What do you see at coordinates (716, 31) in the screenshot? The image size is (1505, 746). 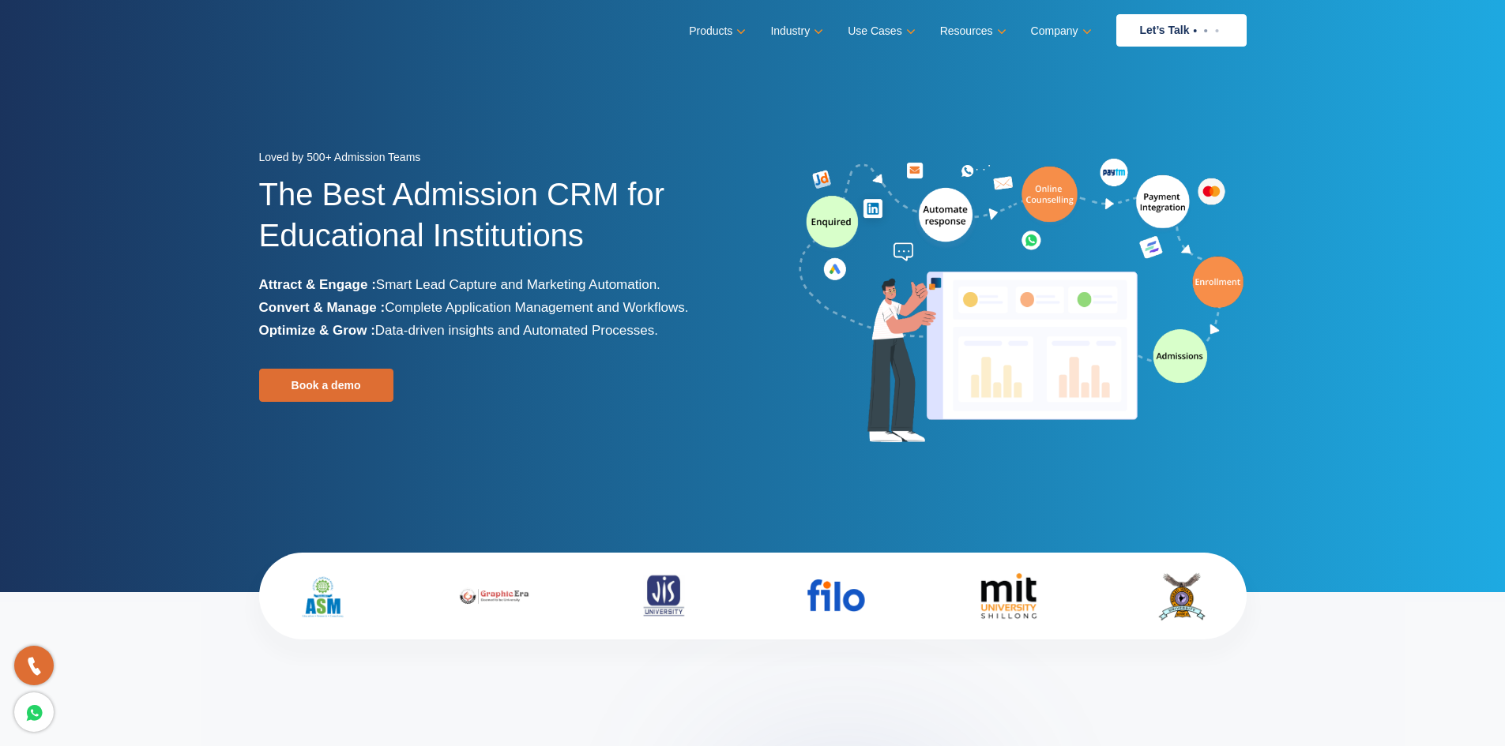 I see `a: Products` at bounding box center [716, 31].